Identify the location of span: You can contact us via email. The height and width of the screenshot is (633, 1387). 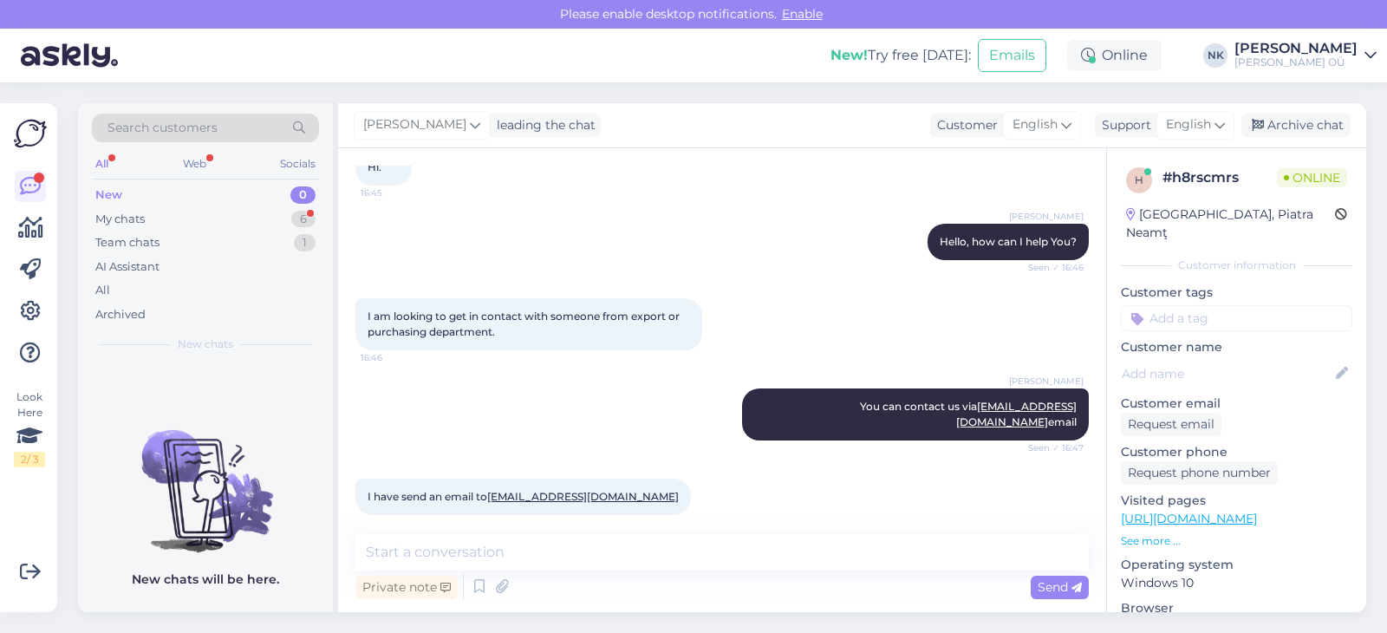
(969, 414).